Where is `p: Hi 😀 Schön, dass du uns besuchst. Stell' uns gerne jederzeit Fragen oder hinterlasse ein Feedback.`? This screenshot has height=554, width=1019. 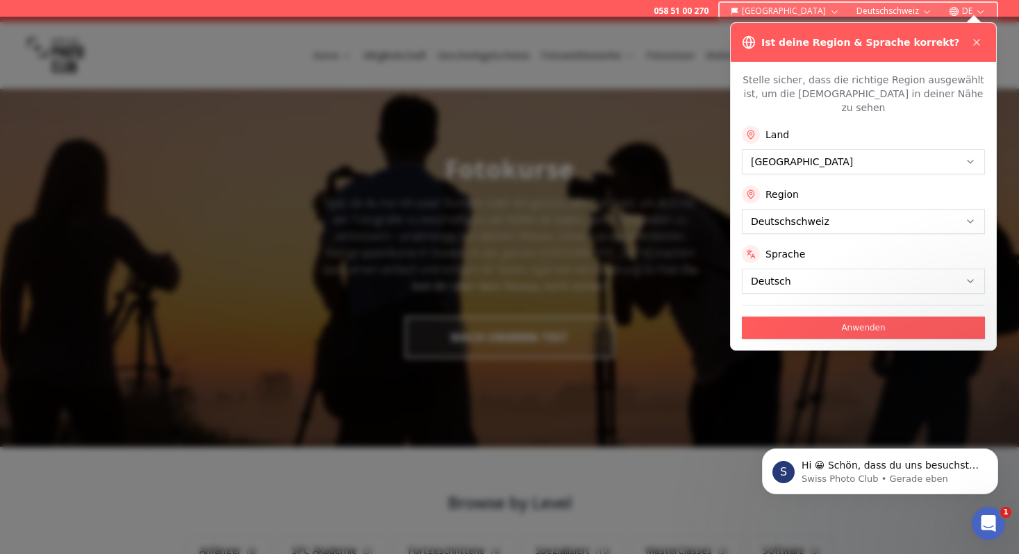
p: Hi 😀 Schön, dass du uns besuchst. Stell' uns gerne jederzeit Fragen oder hinterlasse ein Feedback. is located at coordinates (150, 47).